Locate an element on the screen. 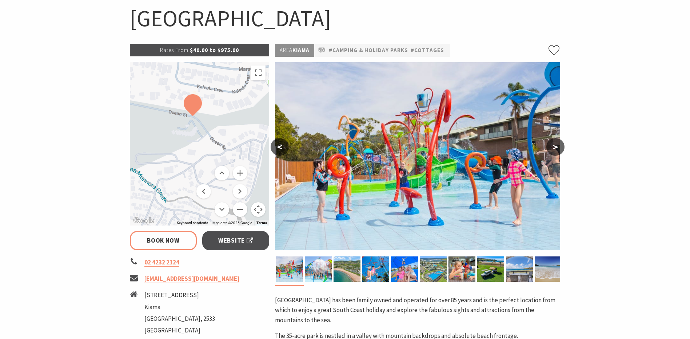 The image size is (690, 339). button: Move up is located at coordinates (222, 173).